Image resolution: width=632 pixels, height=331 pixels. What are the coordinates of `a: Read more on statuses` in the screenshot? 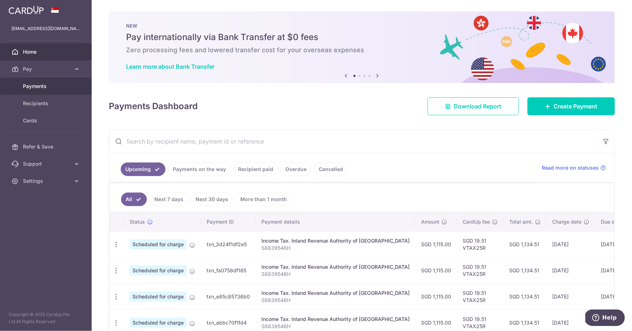 It's located at (573, 168).